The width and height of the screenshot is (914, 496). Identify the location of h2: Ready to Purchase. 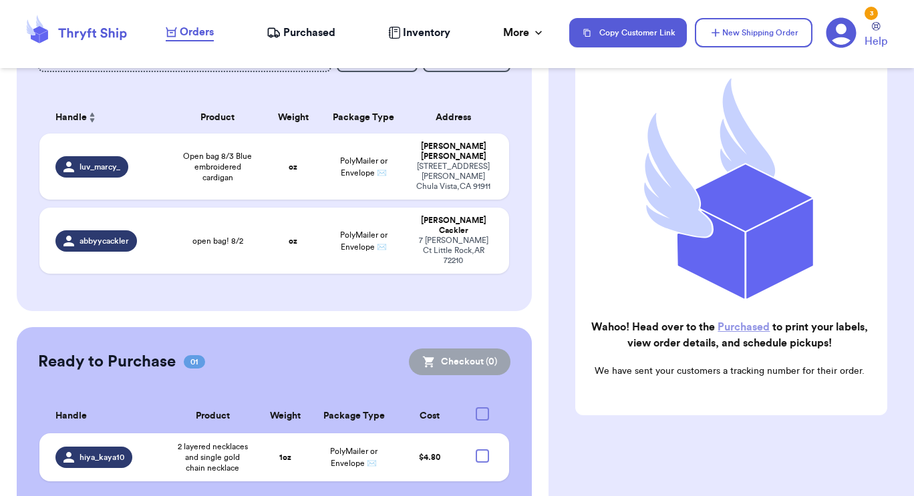
(107, 362).